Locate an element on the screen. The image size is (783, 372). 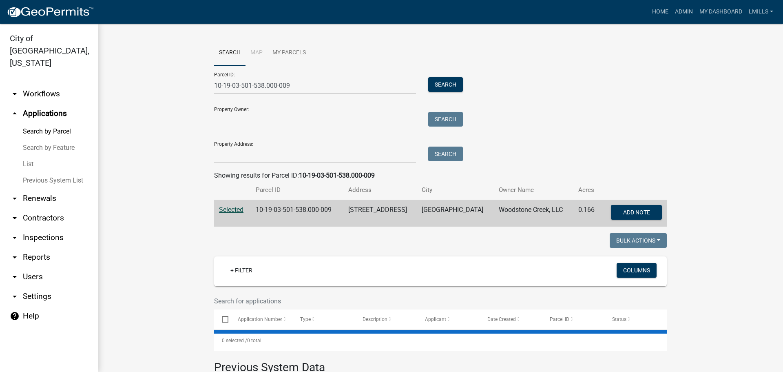
span: Description is located at coordinates (375, 319).